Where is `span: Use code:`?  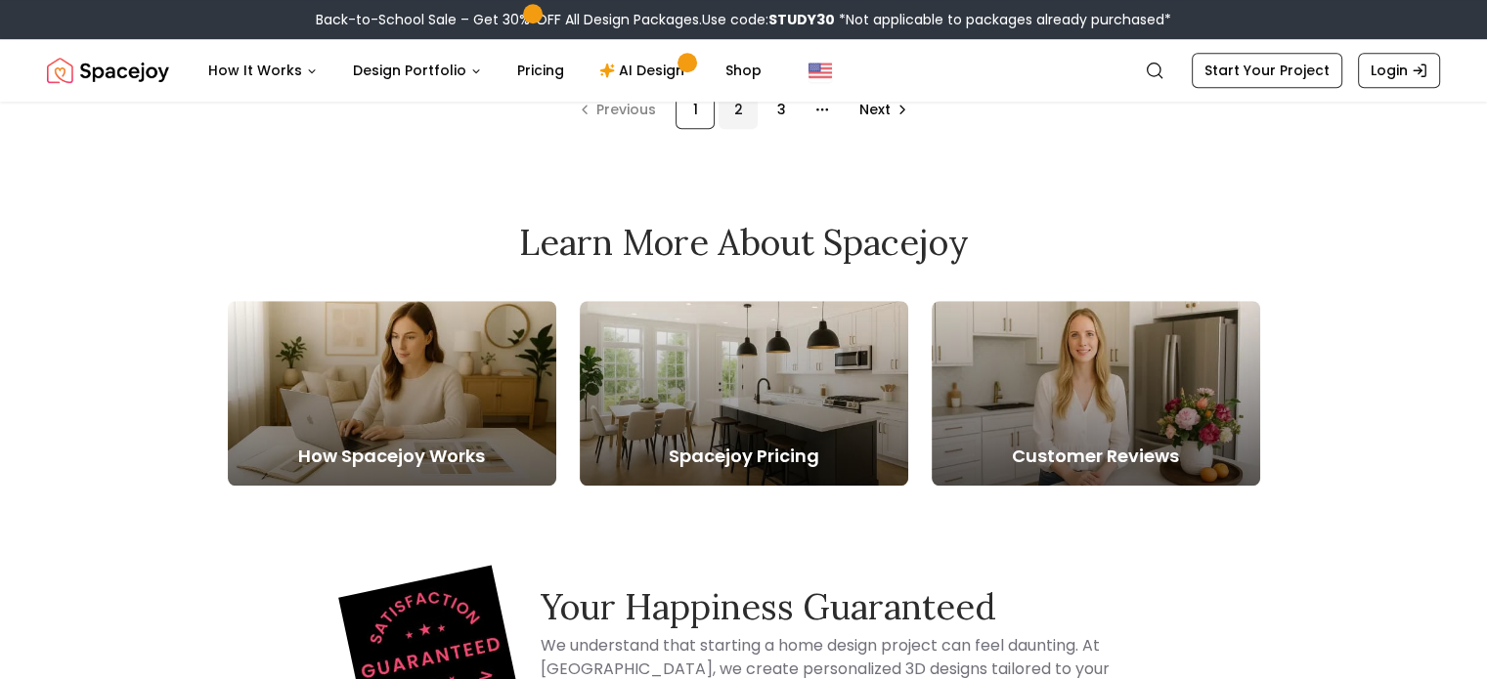
span: Use code: is located at coordinates (768, 20).